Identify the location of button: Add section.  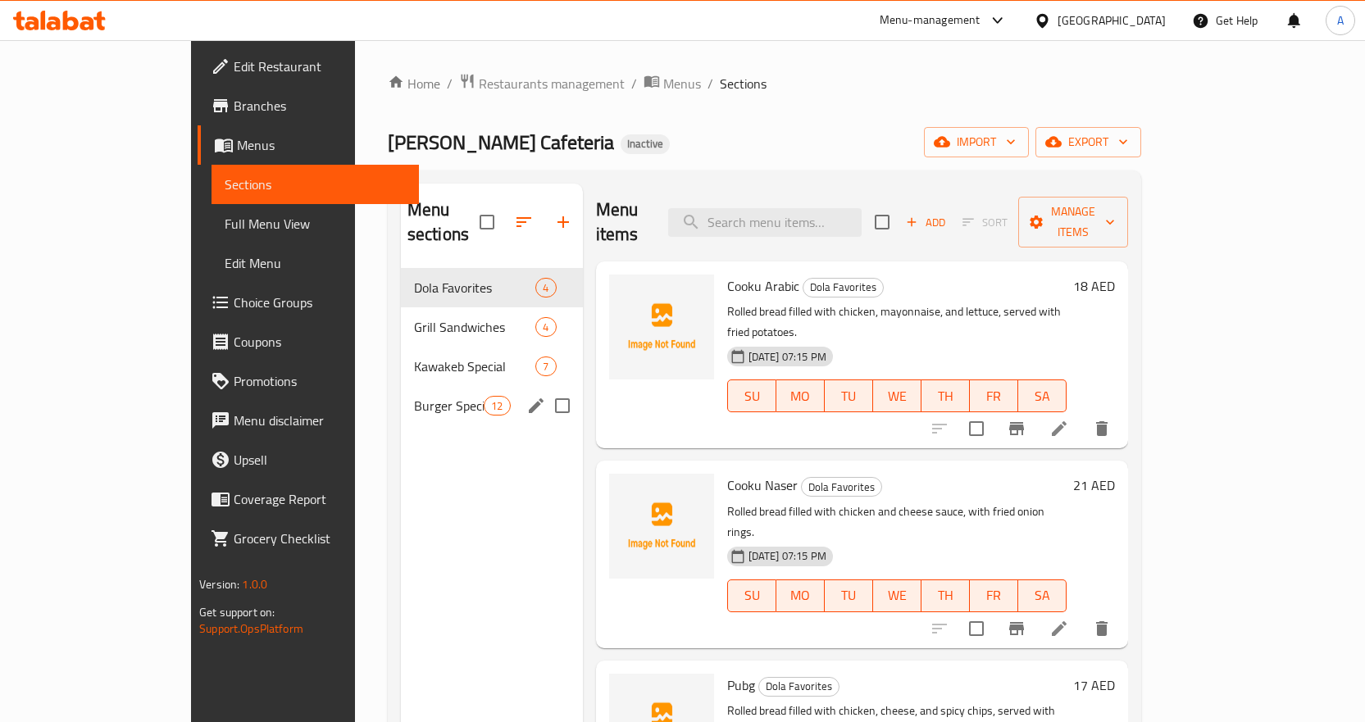
(563, 222).